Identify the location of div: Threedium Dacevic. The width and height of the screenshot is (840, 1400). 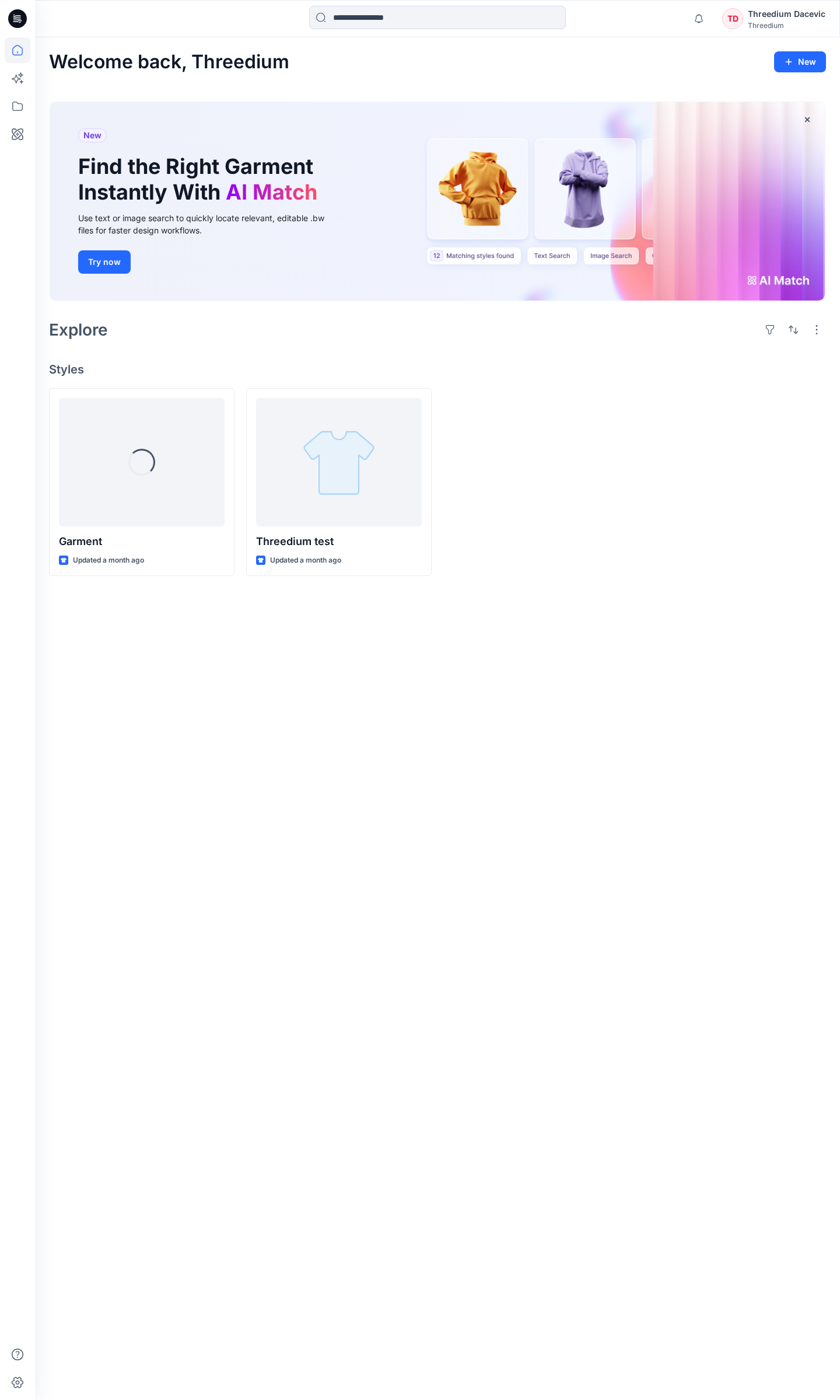
(787, 14).